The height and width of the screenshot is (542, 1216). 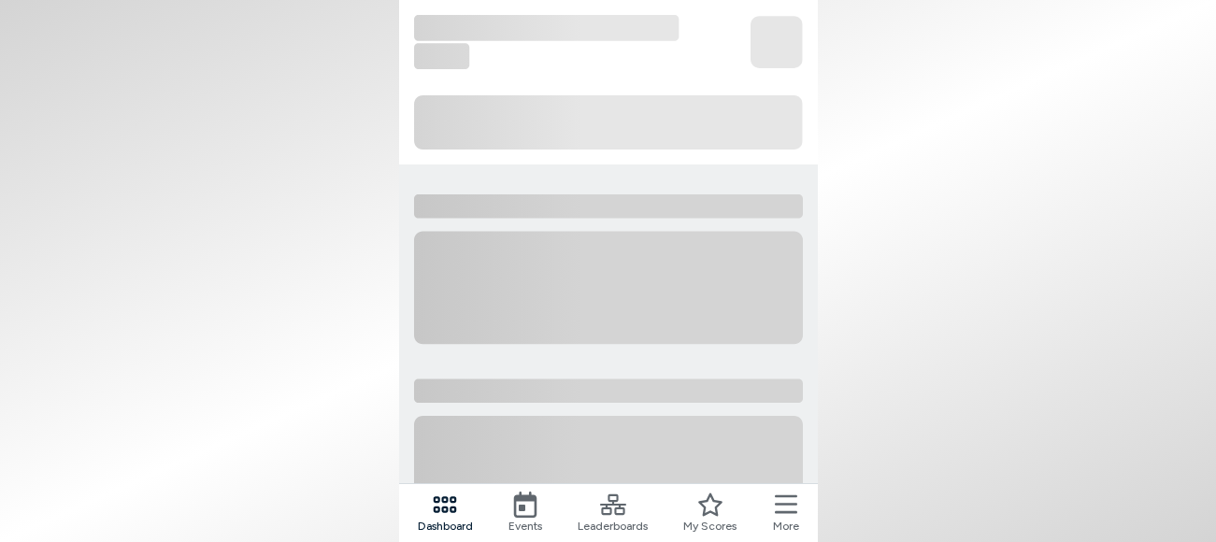 What do you see at coordinates (525, 526) in the screenshot?
I see `span: Events` at bounding box center [525, 526].